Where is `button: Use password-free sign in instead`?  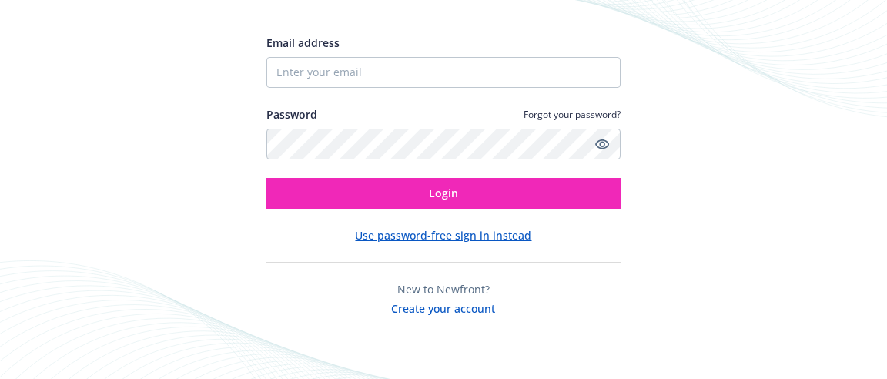
button: Use password-free sign in instead is located at coordinates (443, 235).